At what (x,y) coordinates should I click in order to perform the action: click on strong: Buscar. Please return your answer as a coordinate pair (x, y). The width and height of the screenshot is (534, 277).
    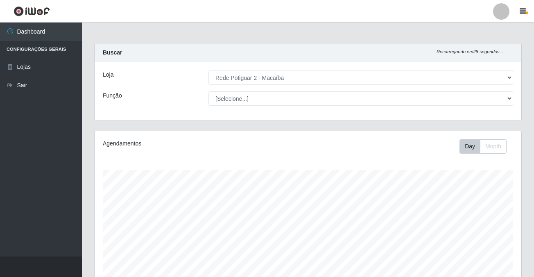
    Looking at the image, I should click on (112, 52).